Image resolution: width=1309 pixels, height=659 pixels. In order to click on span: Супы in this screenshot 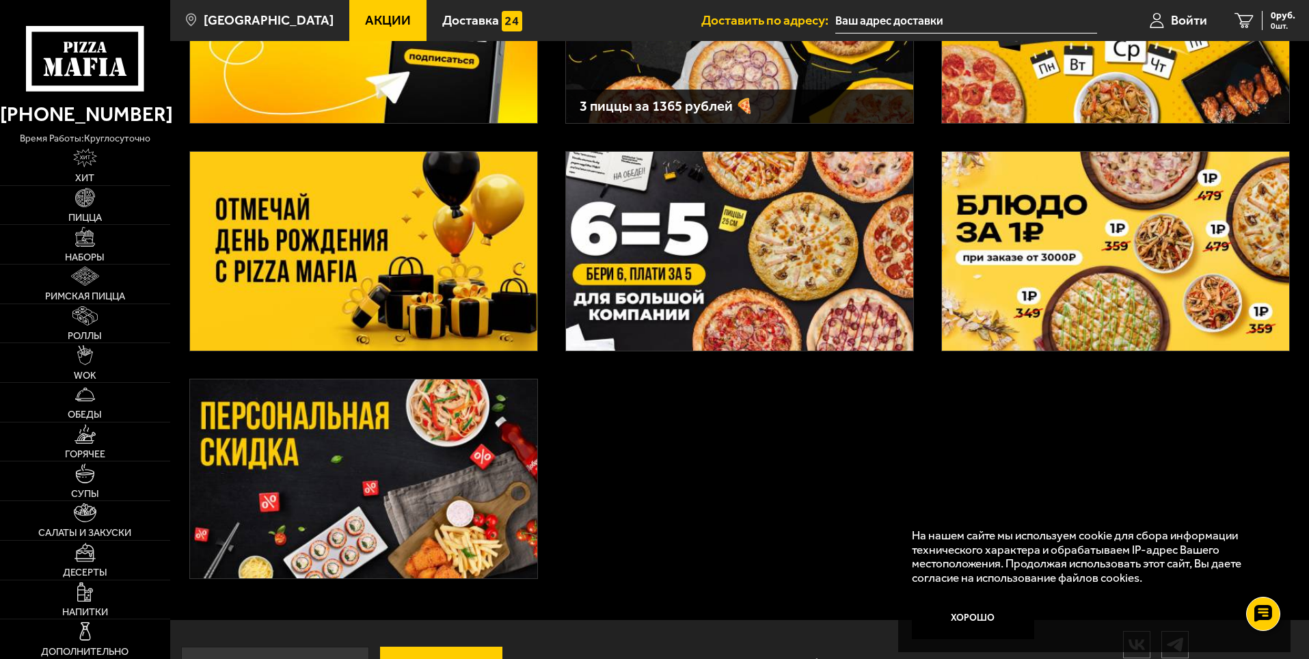, I will do `click(85, 494)`.